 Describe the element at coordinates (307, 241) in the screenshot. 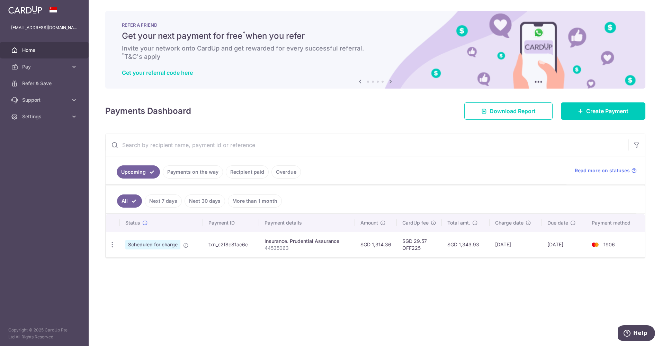

I see `div: Insurance. Prudential Assurance` at that location.